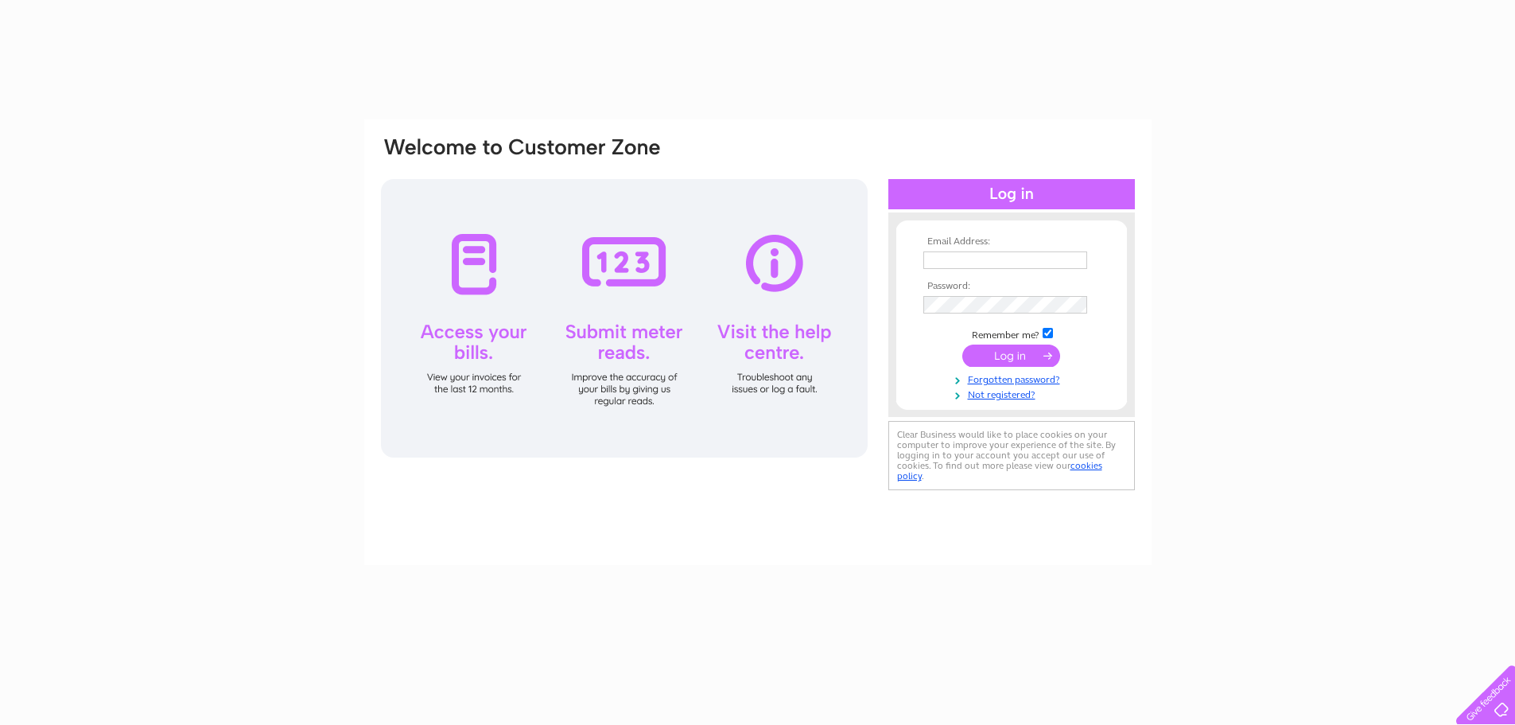  I want to click on div: Clear Business would like to place cookies on your computer to improve your experience of the sit..., so click(1012, 455).